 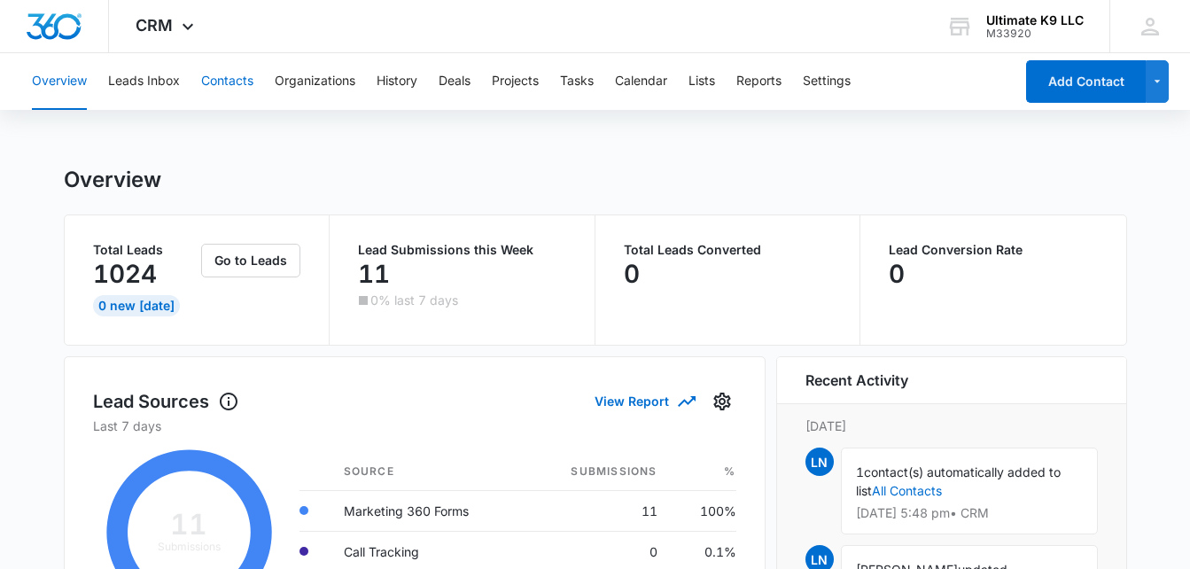 What do you see at coordinates (644, 401) in the screenshot?
I see `button: View Report` at bounding box center [644, 401].